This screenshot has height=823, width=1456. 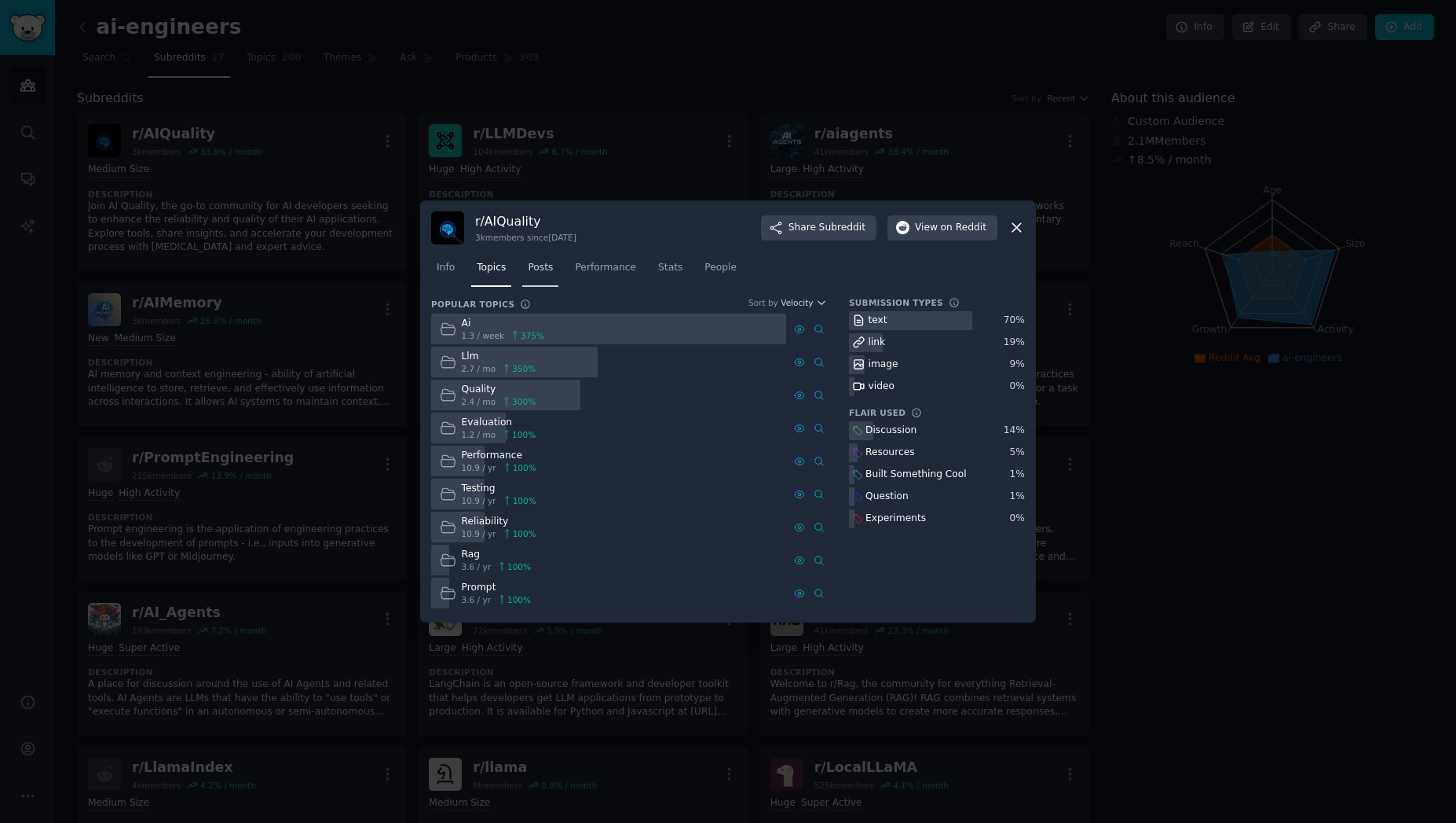 I want to click on div: 70 %, so click(x=1014, y=321).